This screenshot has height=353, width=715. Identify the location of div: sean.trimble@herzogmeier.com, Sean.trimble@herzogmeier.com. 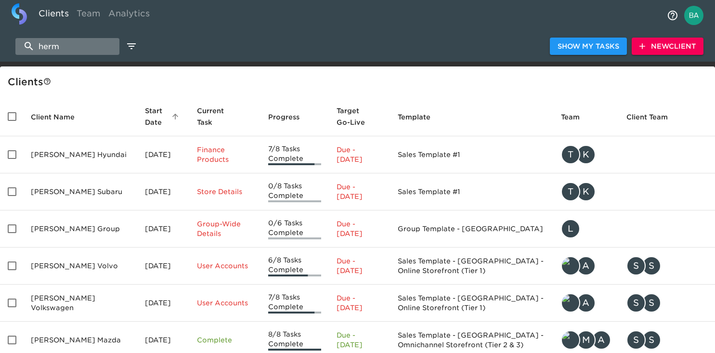
(667, 303).